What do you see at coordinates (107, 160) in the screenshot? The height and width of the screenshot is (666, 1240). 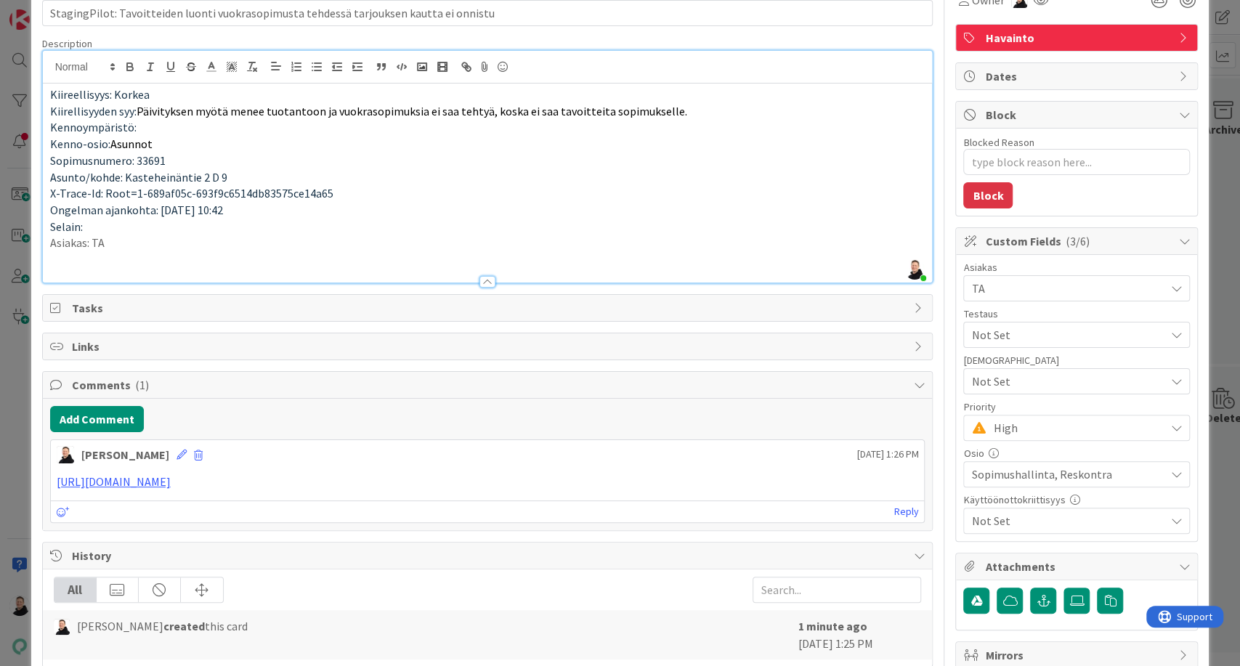 I see `span: Sopimusnumero: 33691` at bounding box center [107, 160].